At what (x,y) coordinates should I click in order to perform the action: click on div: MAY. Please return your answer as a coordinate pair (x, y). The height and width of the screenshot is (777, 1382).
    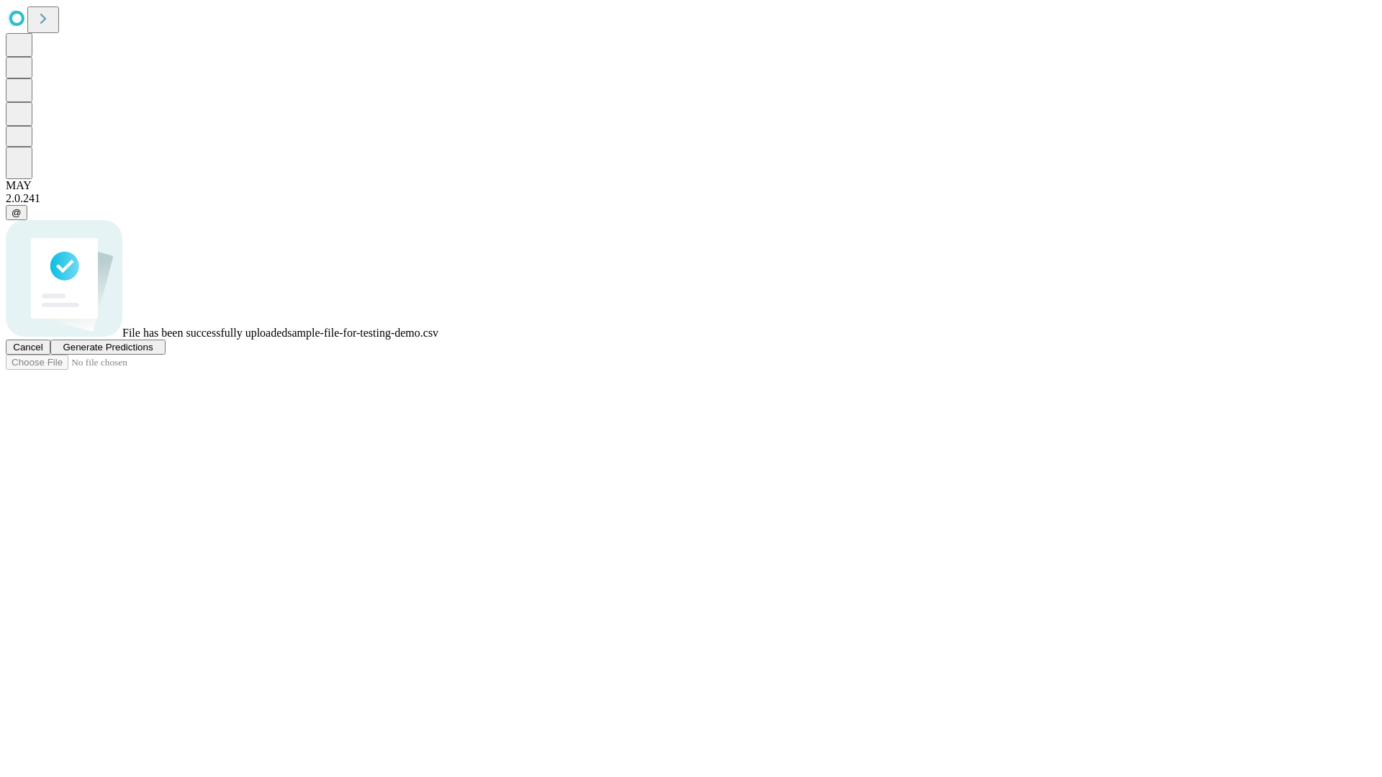
    Looking at the image, I should click on (691, 186).